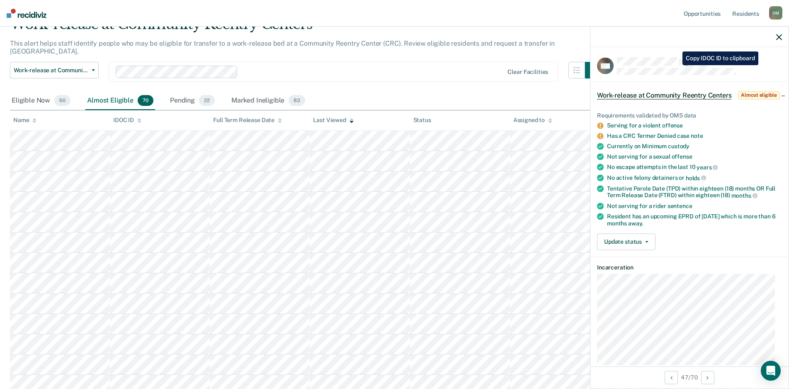 The image size is (789, 389). I want to click on div: 47 / 70, so click(690, 376).